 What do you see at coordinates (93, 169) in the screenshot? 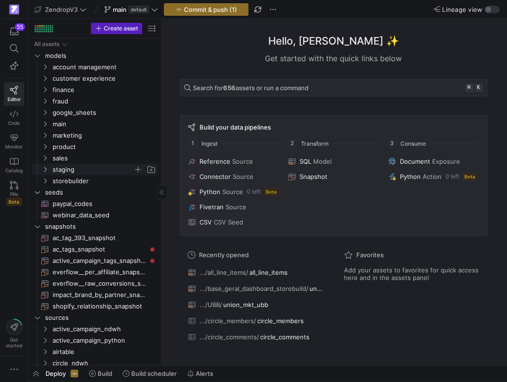
I see `span: staging` at bounding box center [93, 169].